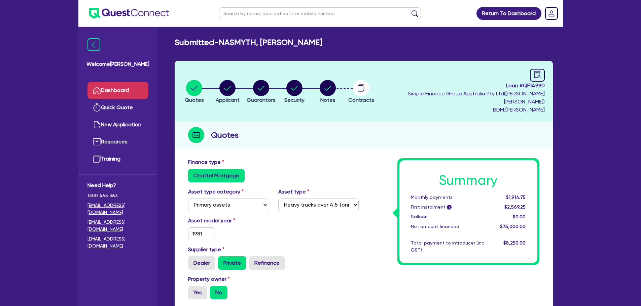 This screenshot has width=641, height=306. I want to click on a: Return To Dashboard, so click(509, 13).